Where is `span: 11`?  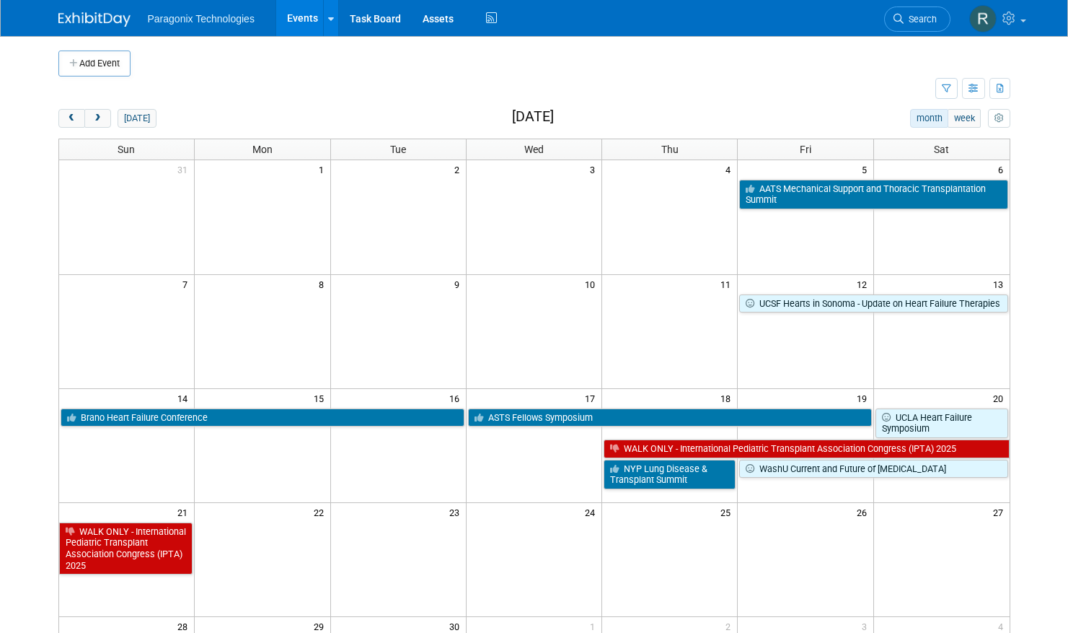
span: 11 is located at coordinates (728, 283).